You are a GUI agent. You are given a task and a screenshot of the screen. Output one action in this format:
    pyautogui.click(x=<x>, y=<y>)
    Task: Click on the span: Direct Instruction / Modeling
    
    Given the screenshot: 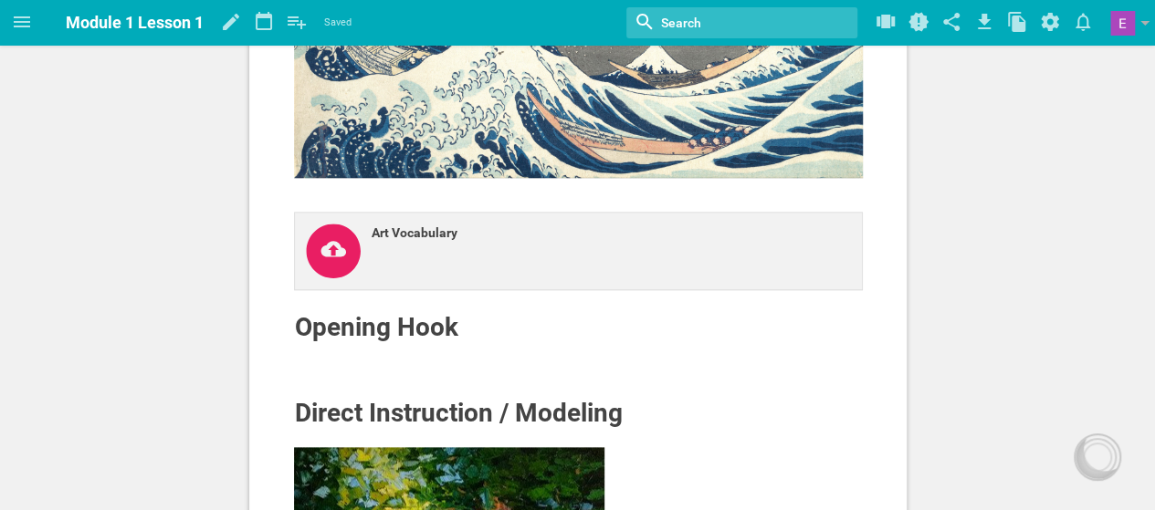 What is the action you would take?
    pyautogui.click(x=458, y=413)
    